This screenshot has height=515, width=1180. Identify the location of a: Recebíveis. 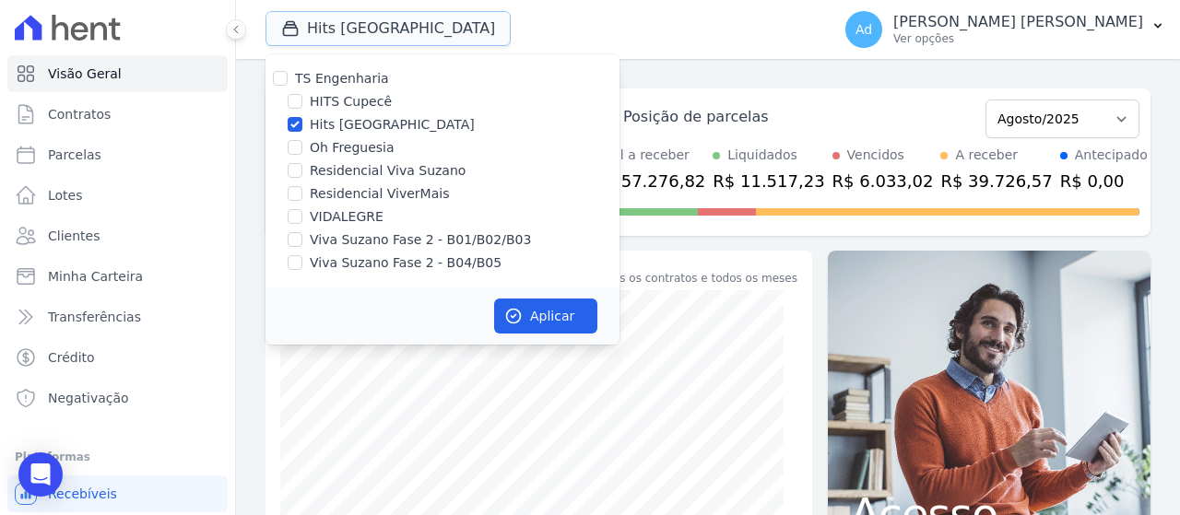
(117, 494).